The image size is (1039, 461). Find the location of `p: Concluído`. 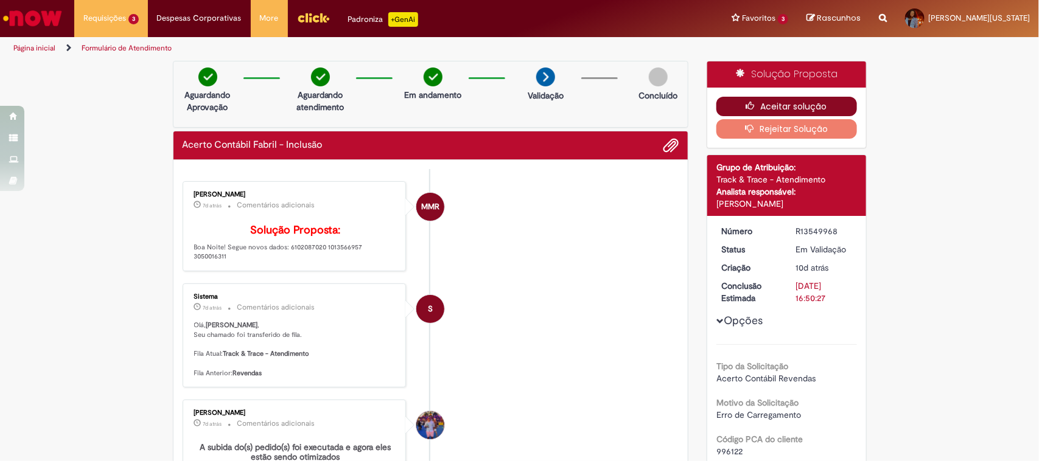

p: Concluído is located at coordinates (658, 96).